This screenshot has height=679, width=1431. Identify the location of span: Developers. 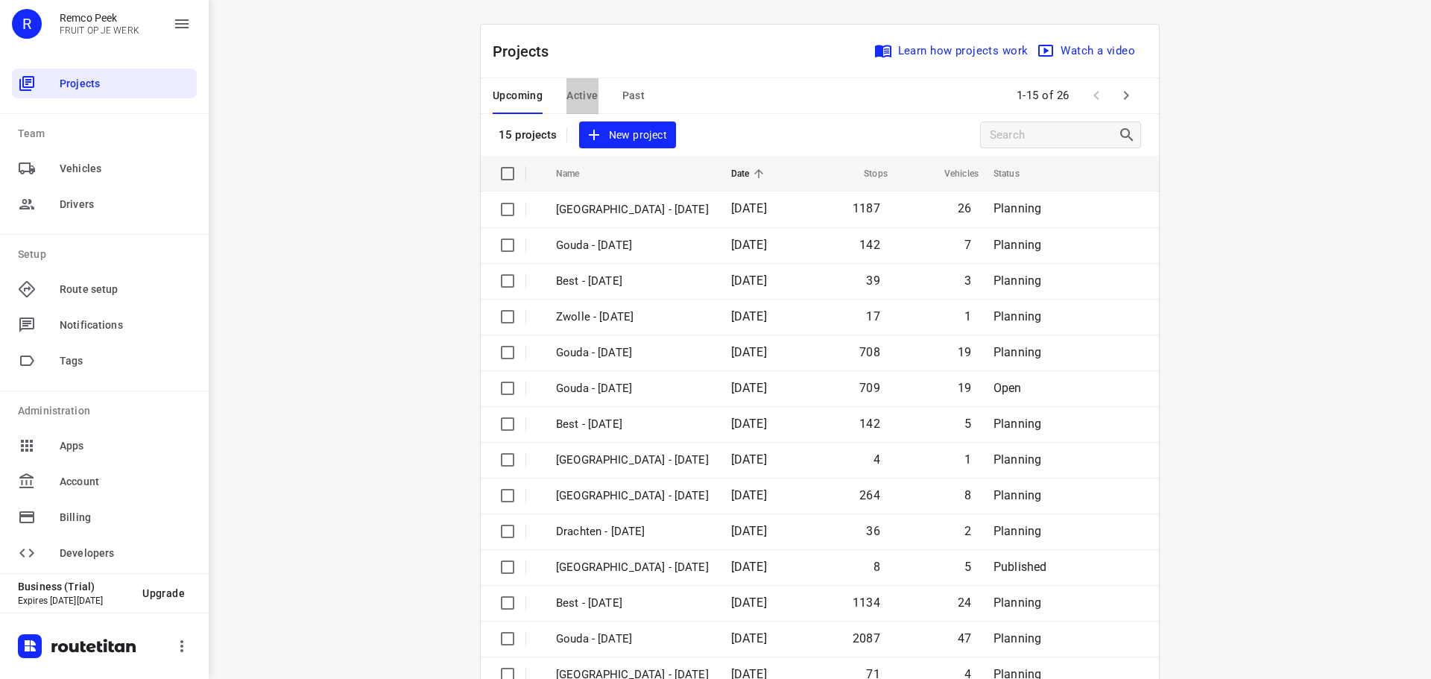
(125, 553).